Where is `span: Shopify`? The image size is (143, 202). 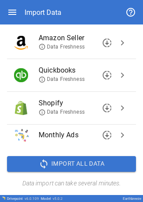
span: Shopify is located at coordinates (77, 103).